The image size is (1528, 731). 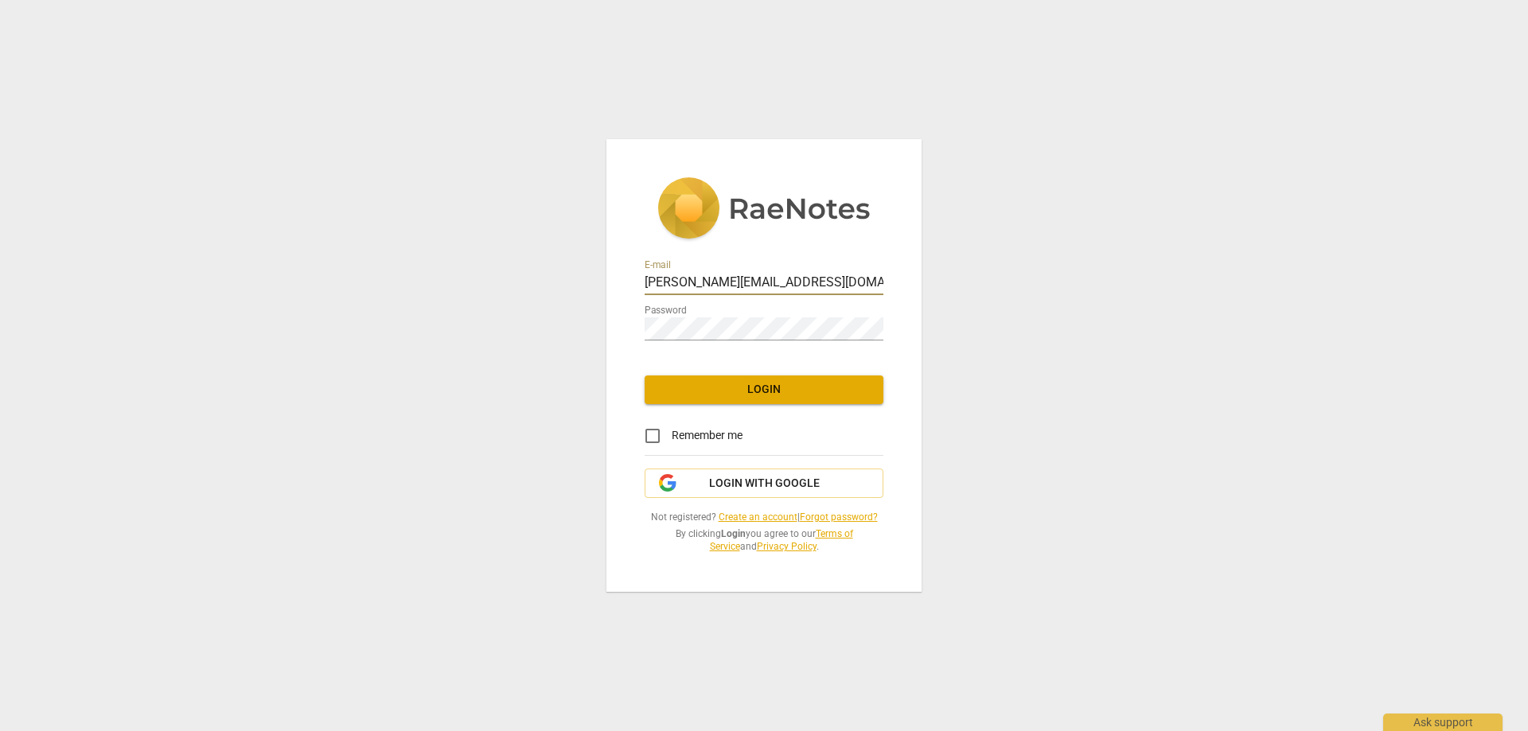 I want to click on label: E-mail, so click(x=657, y=265).